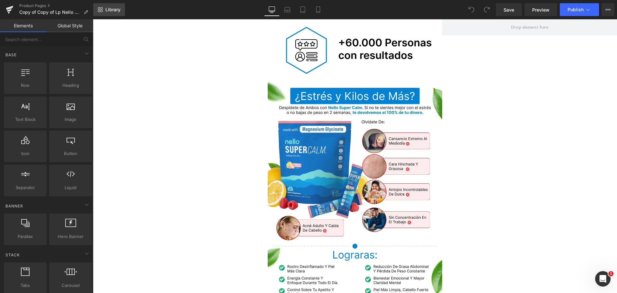 The width and height of the screenshot is (617, 293). Describe the element at coordinates (25, 236) in the screenshot. I see `span: Parallax` at that location.